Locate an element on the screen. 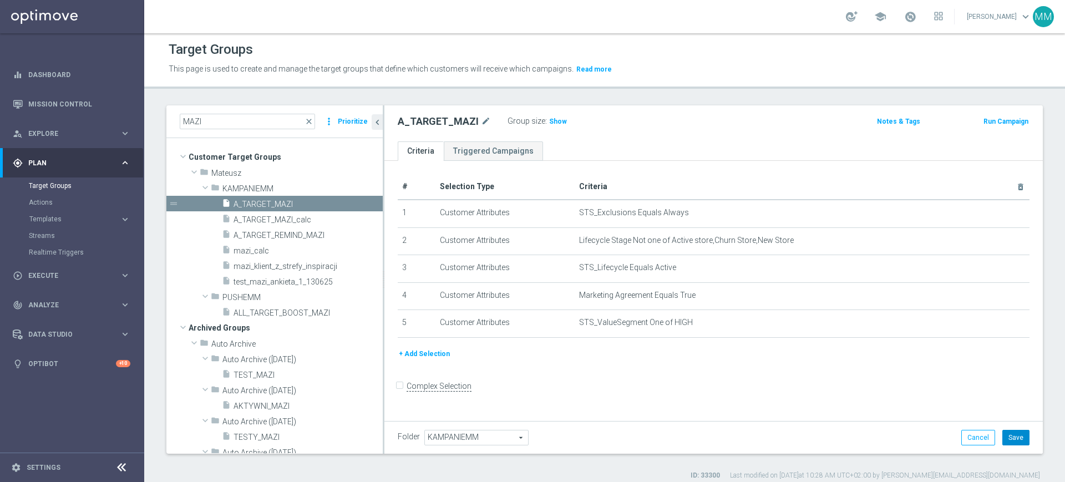  span: Mateusz is located at coordinates (297, 173).